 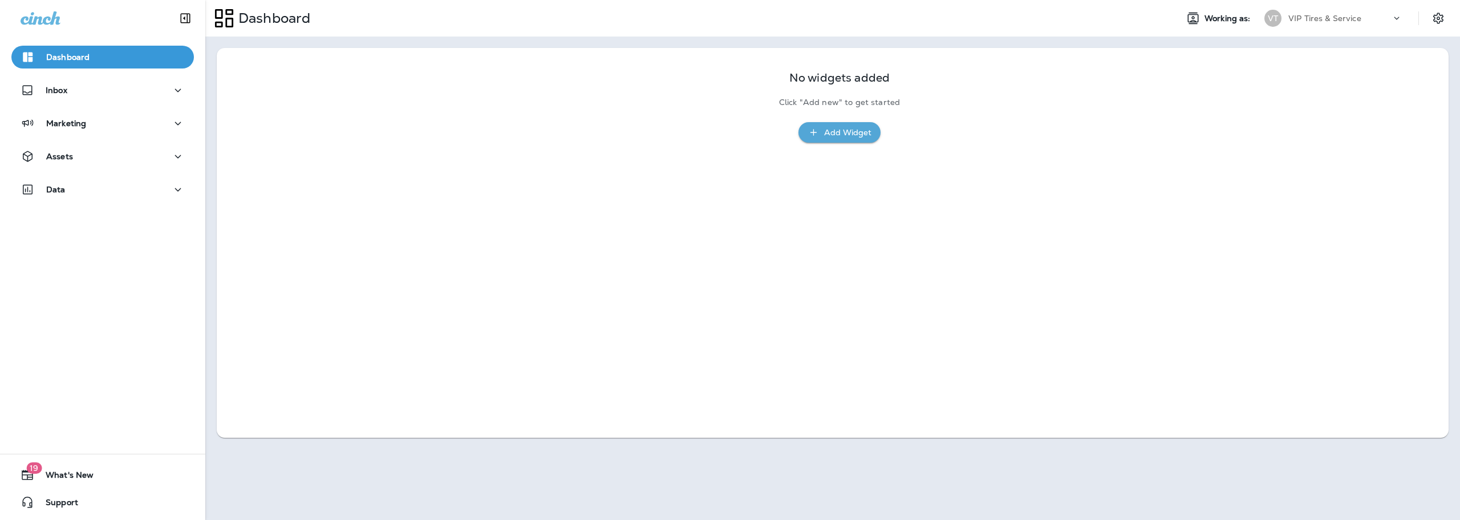 I want to click on button: Support, so click(x=103, y=502).